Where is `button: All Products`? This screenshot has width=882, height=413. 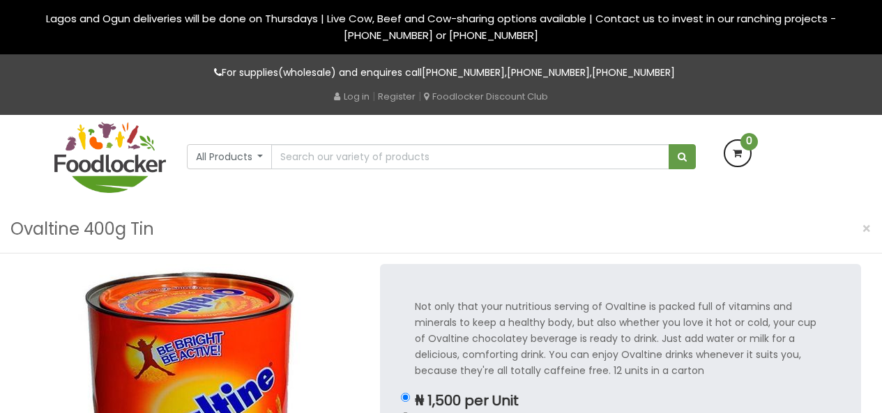
button: All Products is located at coordinates (229, 157).